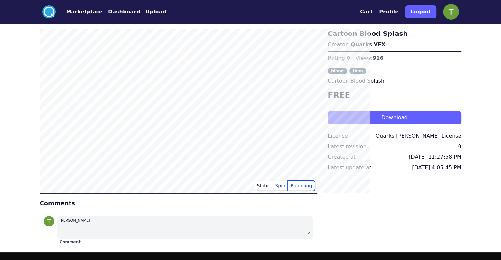  I want to click on button: Upload, so click(155, 12).